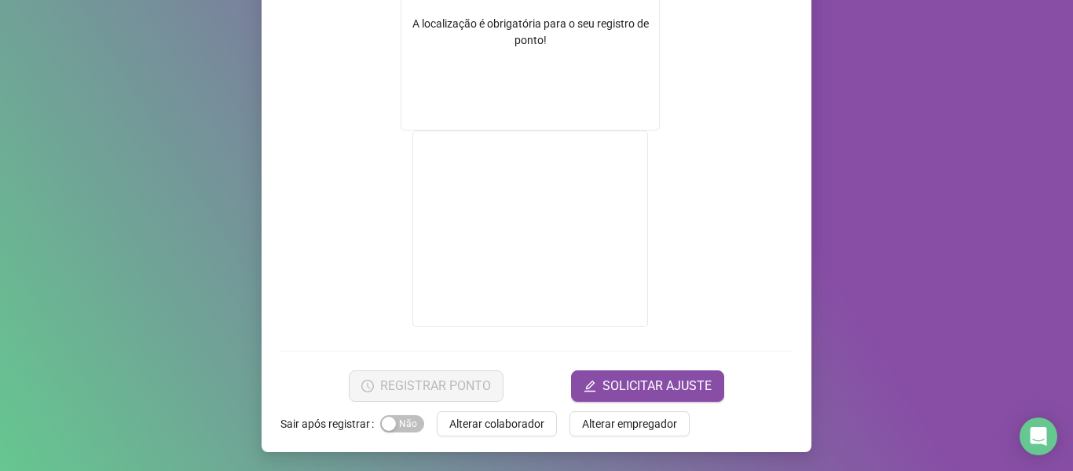 The height and width of the screenshot is (471, 1073). I want to click on span: Alterar colaborador, so click(496, 423).